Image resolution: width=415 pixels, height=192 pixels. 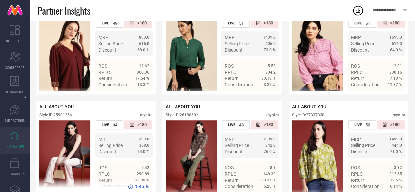 I want to click on span: 1899.0, so click(x=143, y=37).